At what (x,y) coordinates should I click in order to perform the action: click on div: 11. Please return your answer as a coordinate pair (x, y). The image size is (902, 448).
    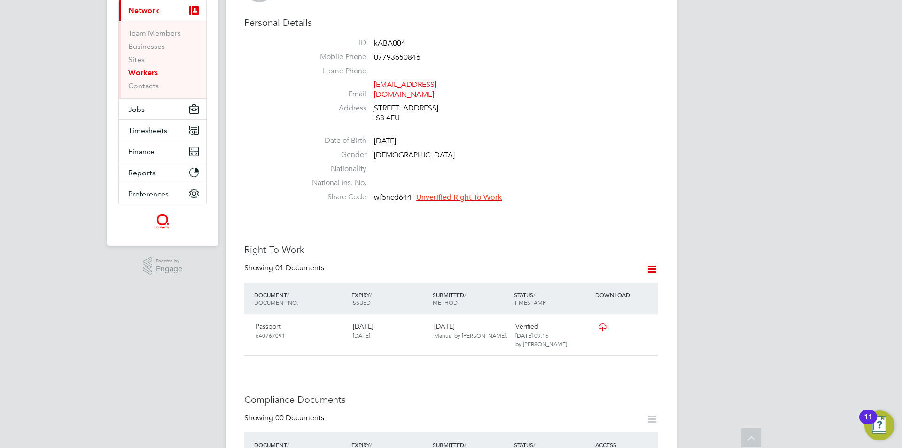
    Looking at the image, I should click on (868, 423).